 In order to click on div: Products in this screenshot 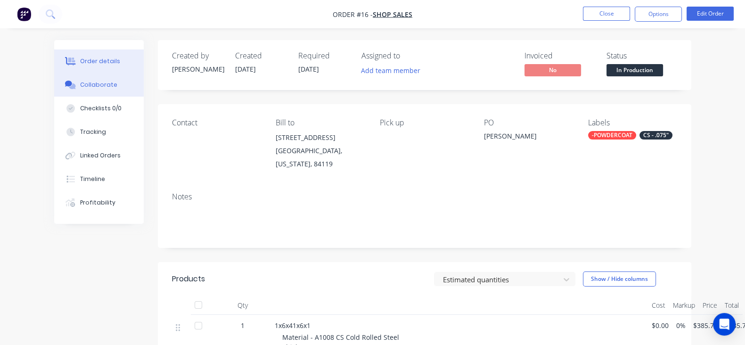, I will do `click(189, 279)`.